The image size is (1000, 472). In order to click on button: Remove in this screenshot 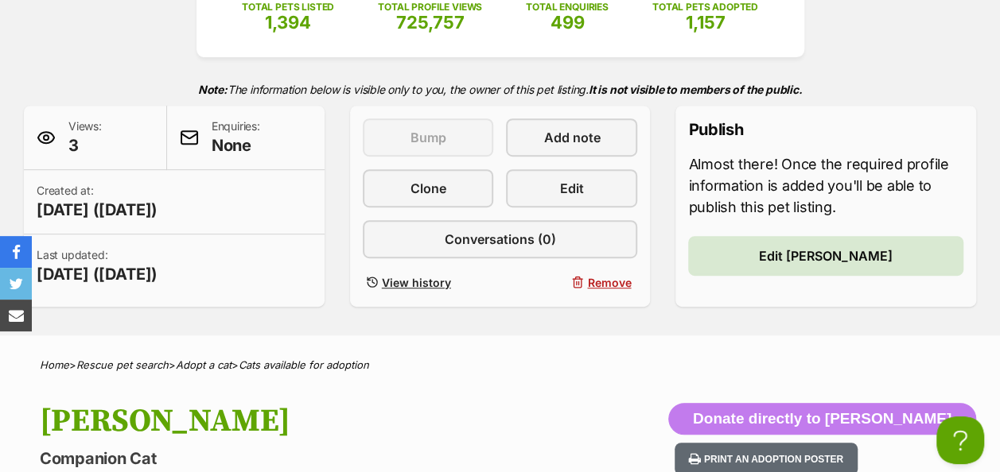, I will do `click(571, 282)`.